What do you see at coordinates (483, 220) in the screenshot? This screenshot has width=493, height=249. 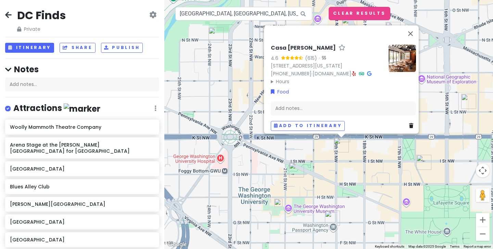 I see `button: Zoom in` at bounding box center [483, 220].